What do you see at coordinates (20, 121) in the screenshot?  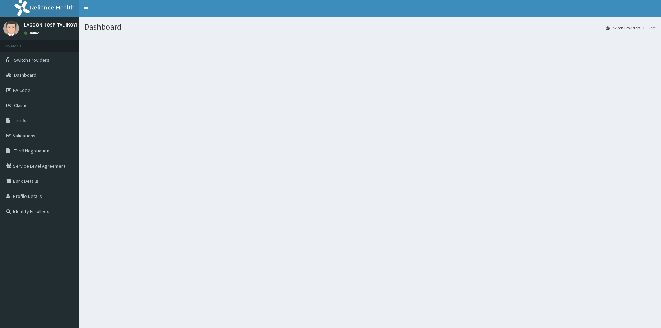 I see `span: Tariffs` at bounding box center [20, 121].